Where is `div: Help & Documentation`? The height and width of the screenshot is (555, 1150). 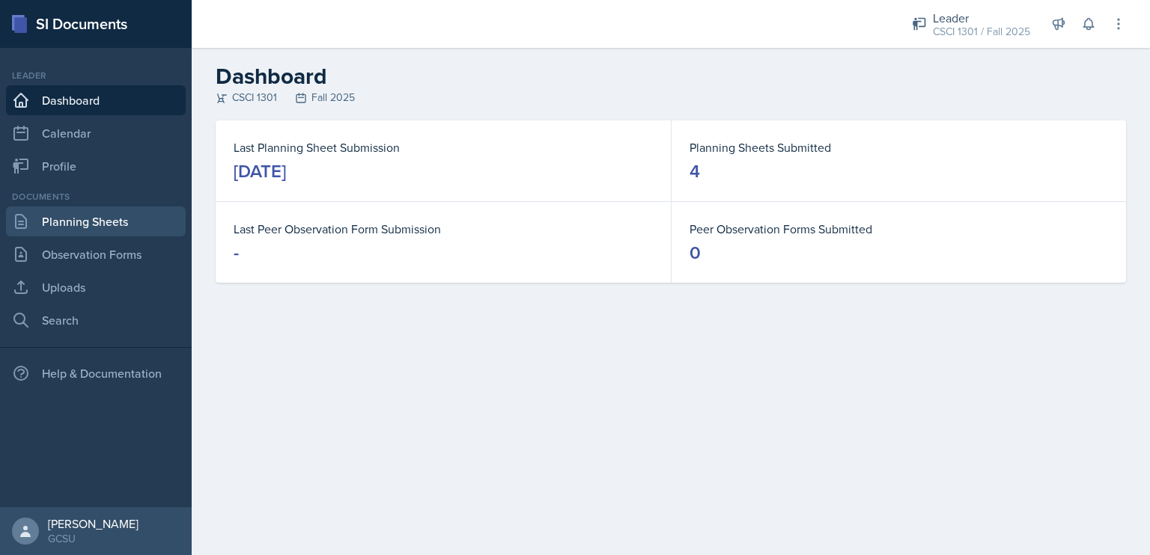
div: Help & Documentation is located at coordinates (96, 374).